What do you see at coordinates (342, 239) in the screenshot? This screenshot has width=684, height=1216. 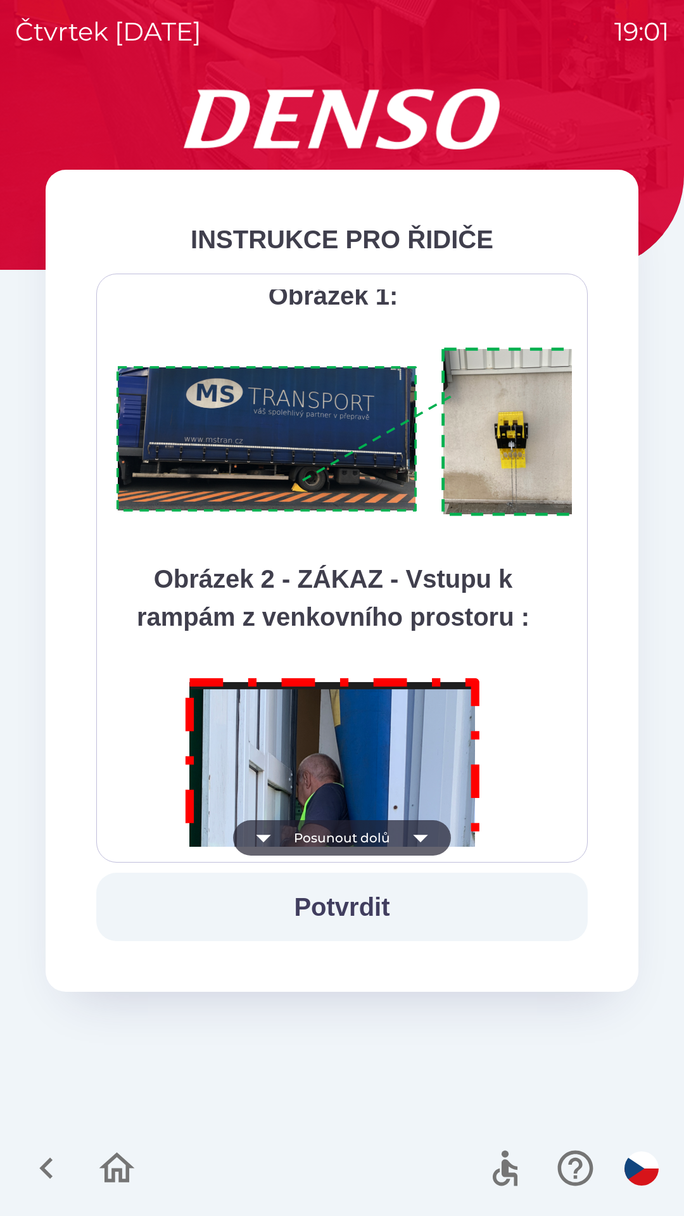 I see `div: INSTRUKCE PRO ŘIDIČE` at bounding box center [342, 239].